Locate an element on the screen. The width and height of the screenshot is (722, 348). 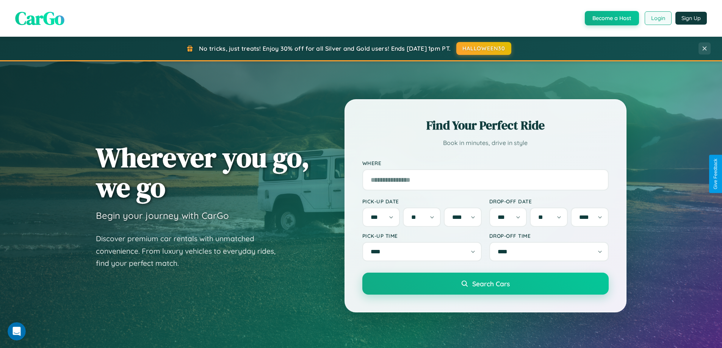
label: Drop-off Date is located at coordinates (549, 201).